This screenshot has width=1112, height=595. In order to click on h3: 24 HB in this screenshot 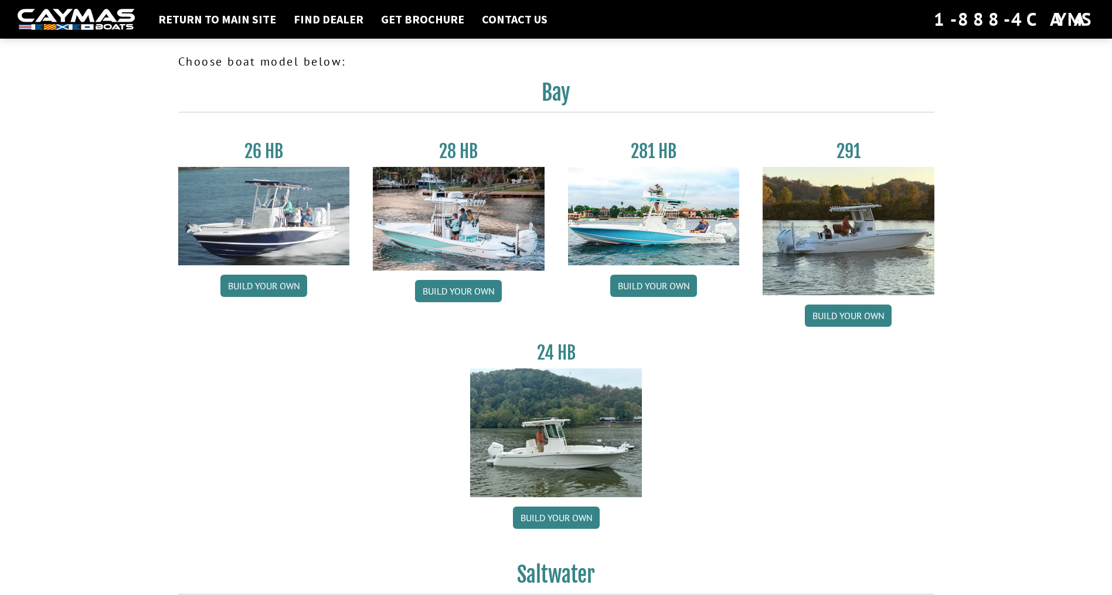, I will do `click(556, 353)`.